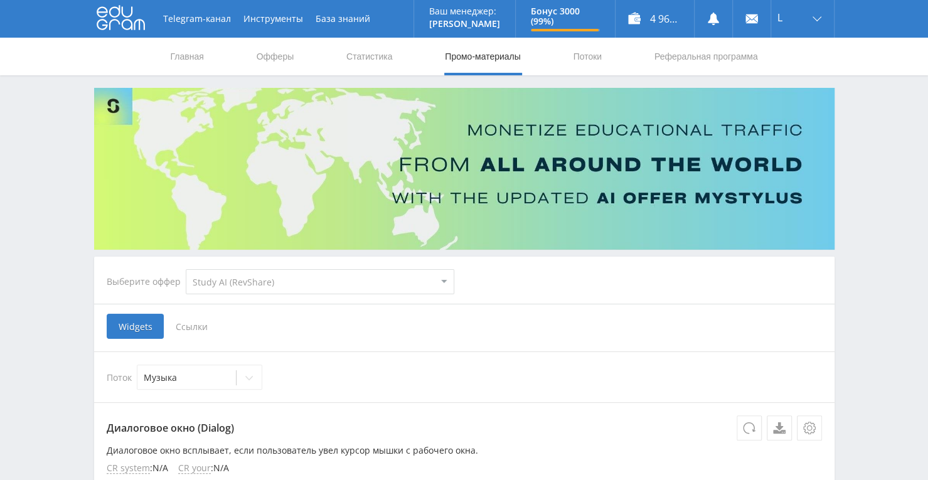 The height and width of the screenshot is (480, 928). I want to click on p: Диалоговое окно всплывает, если пользователь увел курсор мышки с рабочего окна., so click(464, 450).